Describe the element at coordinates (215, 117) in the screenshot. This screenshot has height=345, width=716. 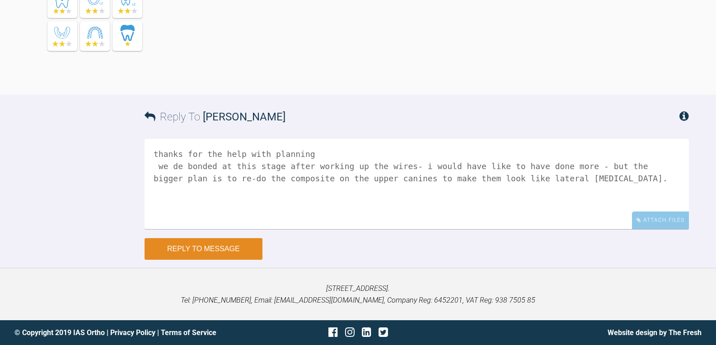
I see `h3: Reply To` at that location.